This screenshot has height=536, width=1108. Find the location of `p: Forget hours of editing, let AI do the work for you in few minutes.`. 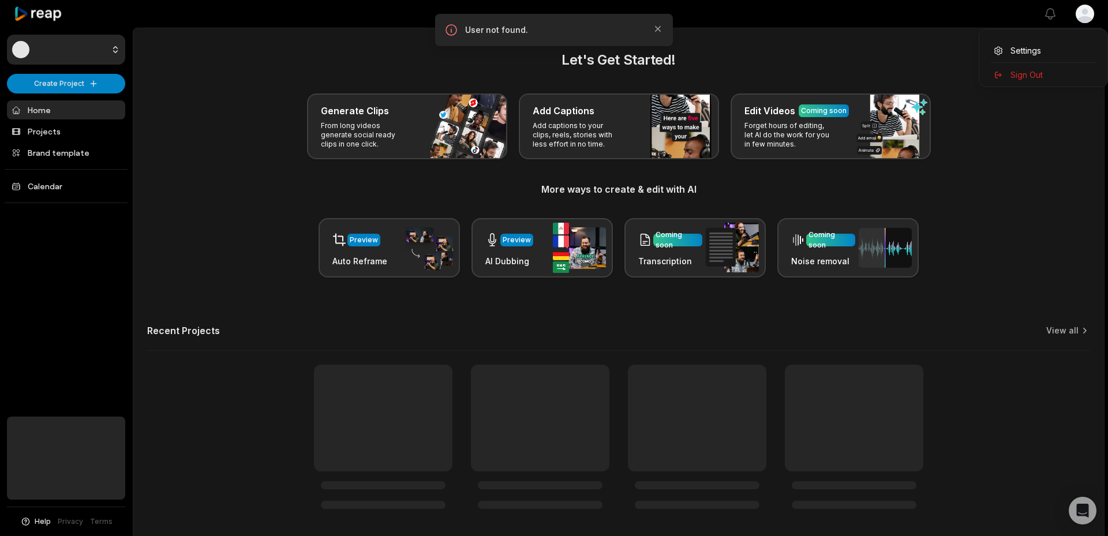

p: Forget hours of editing, let AI do the work for you in few minutes. is located at coordinates (789, 135).